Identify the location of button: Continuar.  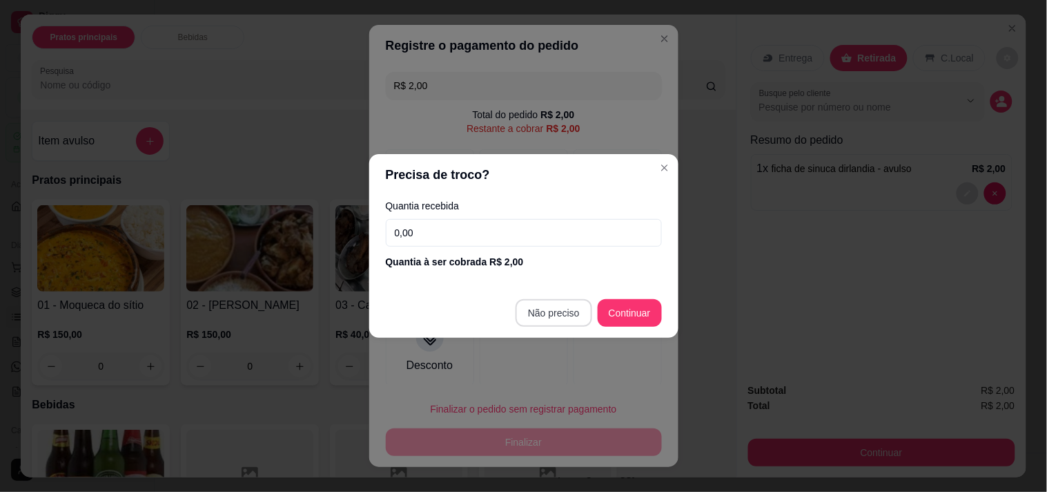
(630, 313).